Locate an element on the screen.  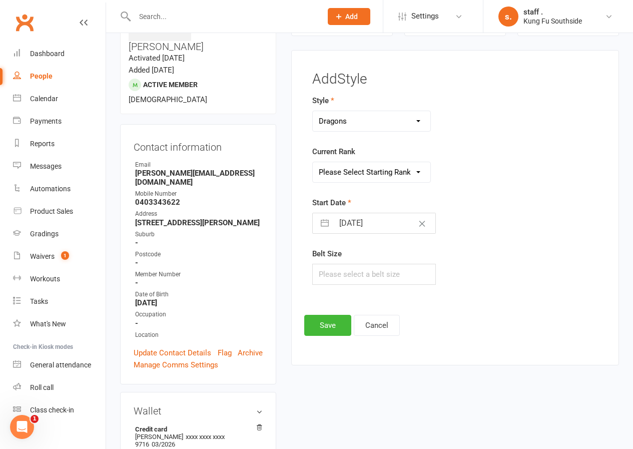
strong: Credit card is located at coordinates (196, 429).